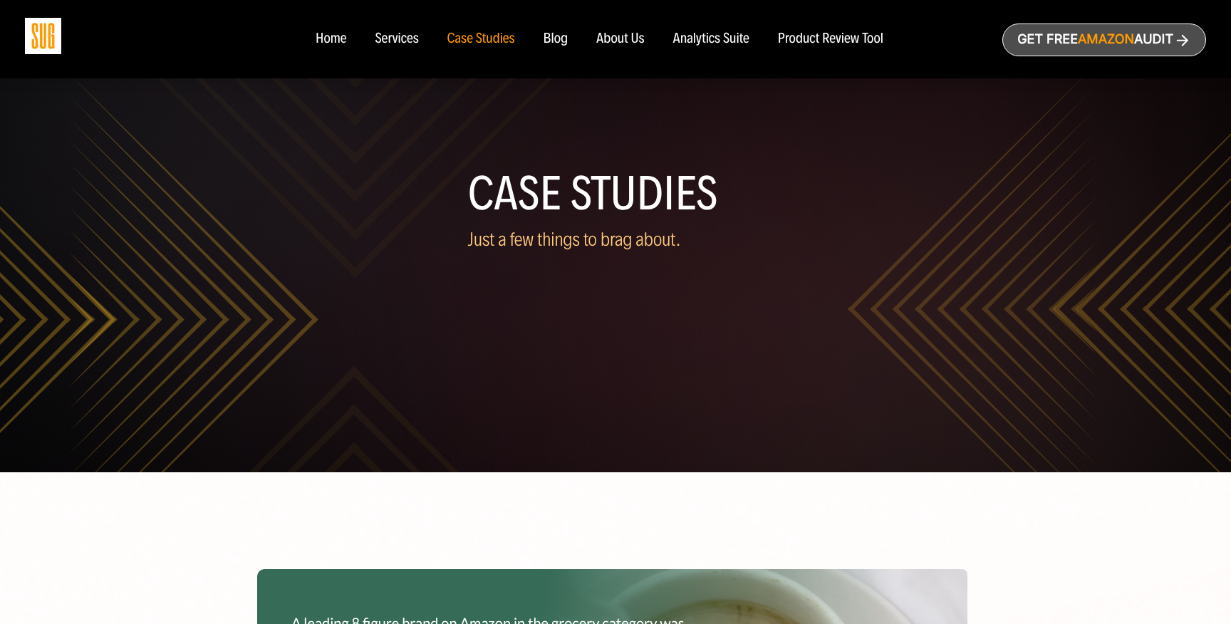 This screenshot has width=1231, height=624. I want to click on a: Product Review Tool, so click(831, 39).